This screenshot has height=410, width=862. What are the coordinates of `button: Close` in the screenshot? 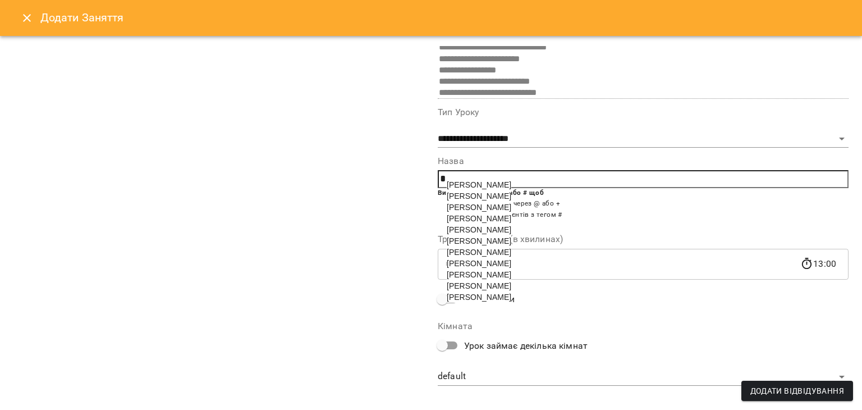 It's located at (27, 18).